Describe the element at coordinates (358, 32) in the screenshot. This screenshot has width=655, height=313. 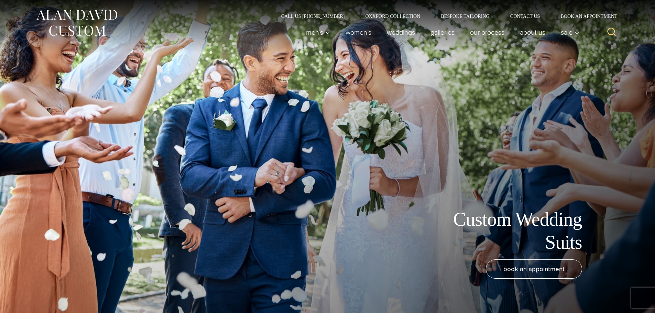
I see `a: Women’s` at that location.